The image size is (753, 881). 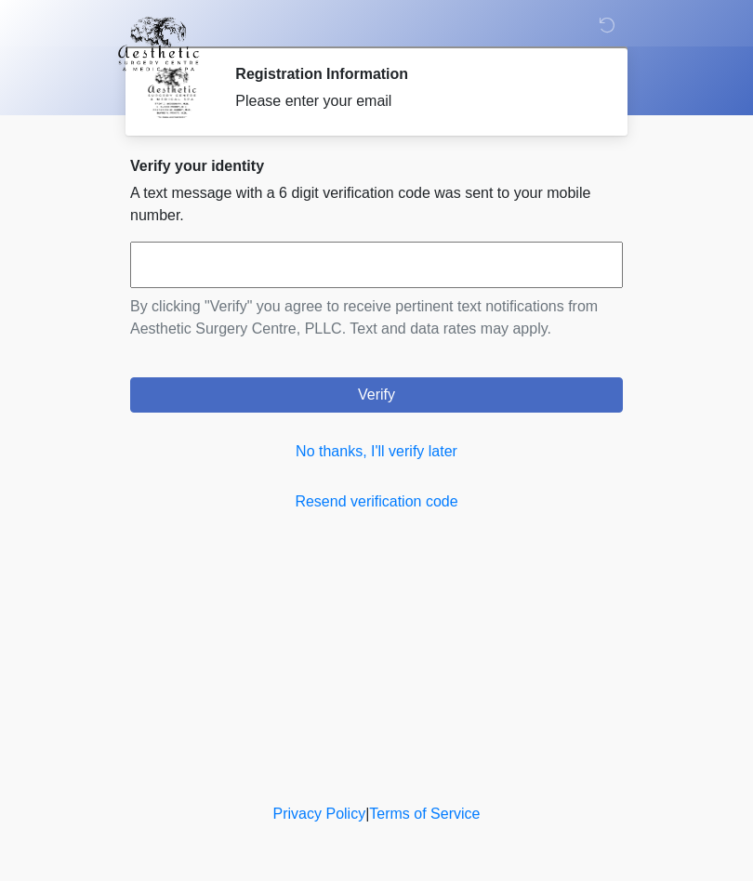 I want to click on p: A text message with a 6 digit verification code was sent to your mobile number., so click(x=376, y=204).